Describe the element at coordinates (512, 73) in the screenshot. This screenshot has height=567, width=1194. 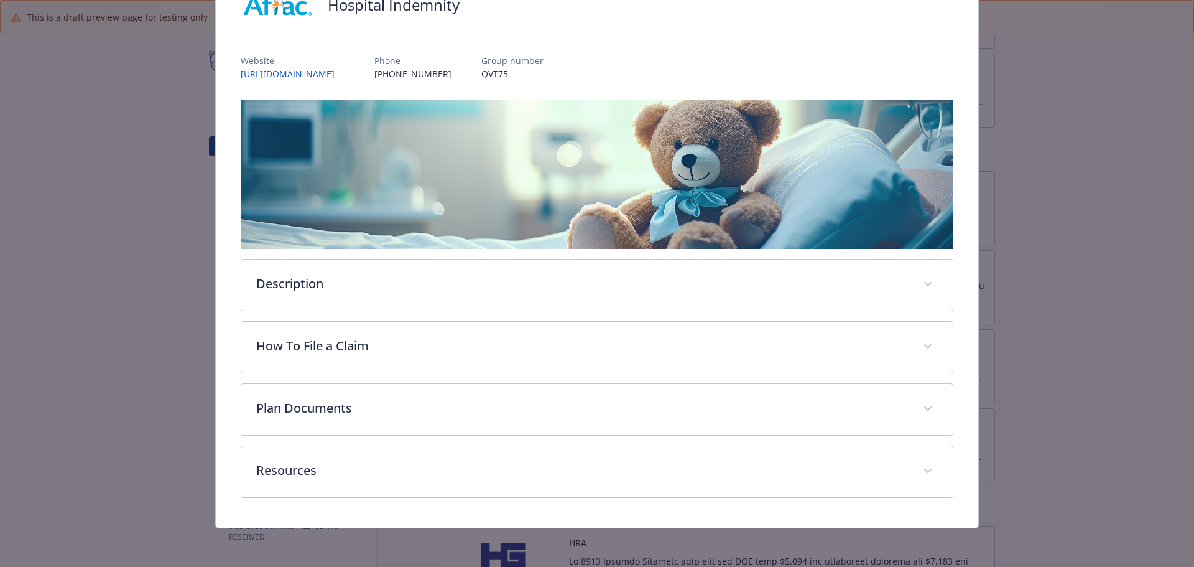
I see `p: QVT75` at that location.